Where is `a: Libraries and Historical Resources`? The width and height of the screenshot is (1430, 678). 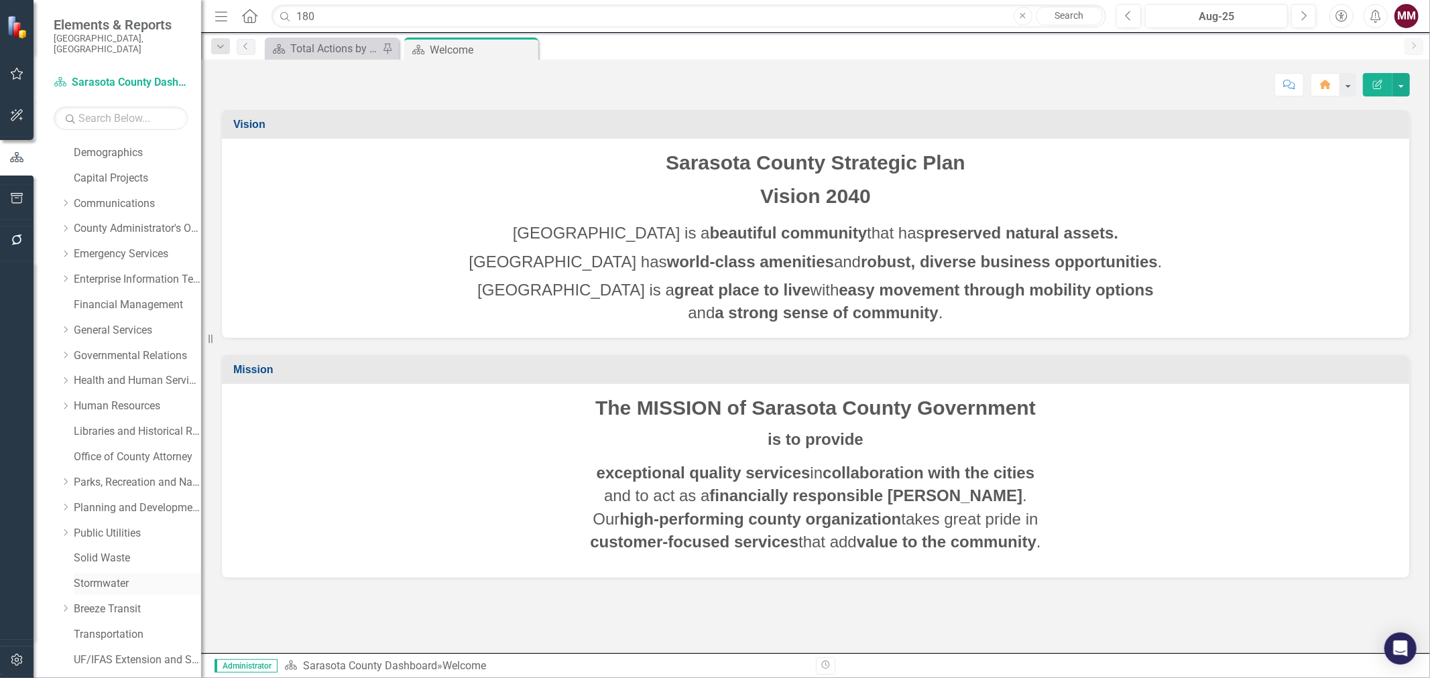 a: Libraries and Historical Resources is located at coordinates (137, 432).